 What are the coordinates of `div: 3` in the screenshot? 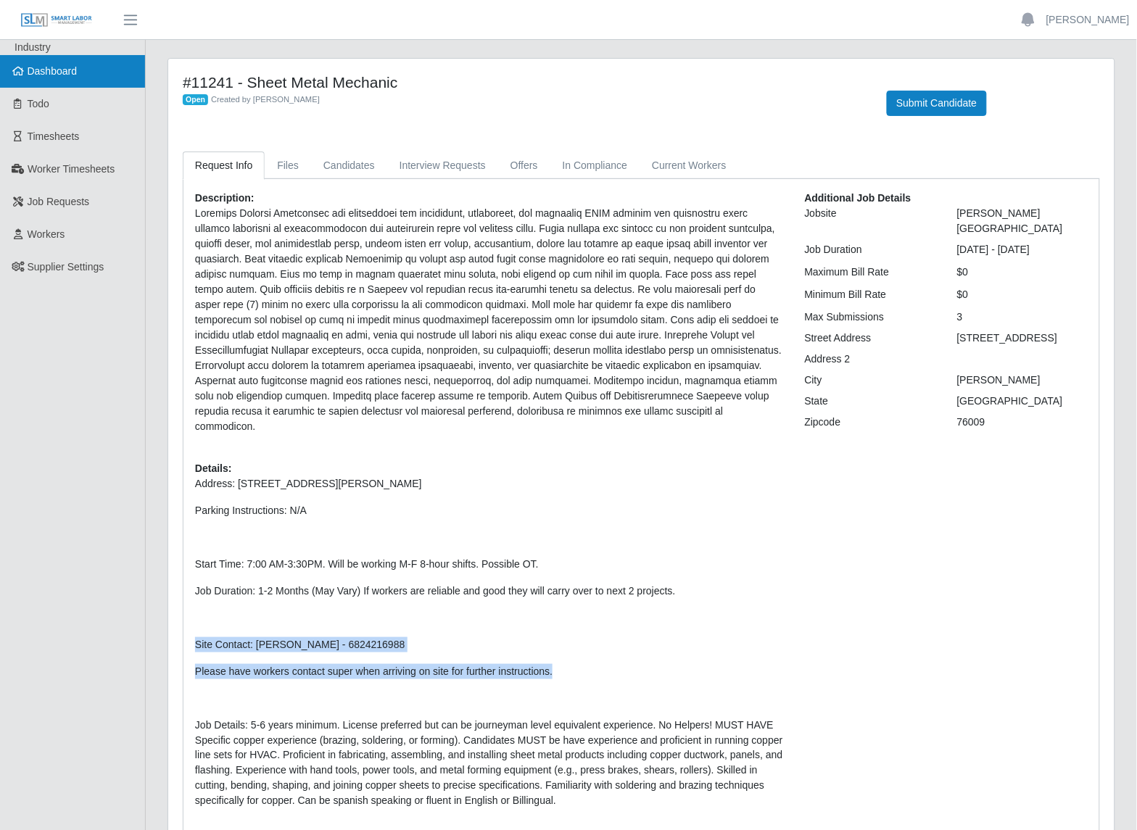 It's located at (1022, 317).